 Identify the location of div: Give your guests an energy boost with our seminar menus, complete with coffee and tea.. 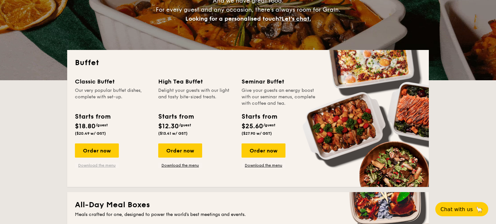
(279, 97).